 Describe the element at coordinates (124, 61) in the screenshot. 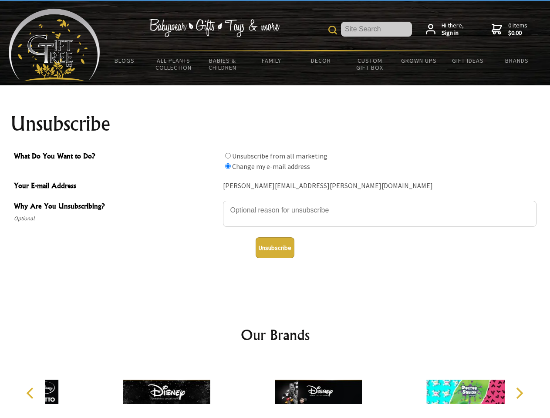

I see `a: BLOGS` at that location.